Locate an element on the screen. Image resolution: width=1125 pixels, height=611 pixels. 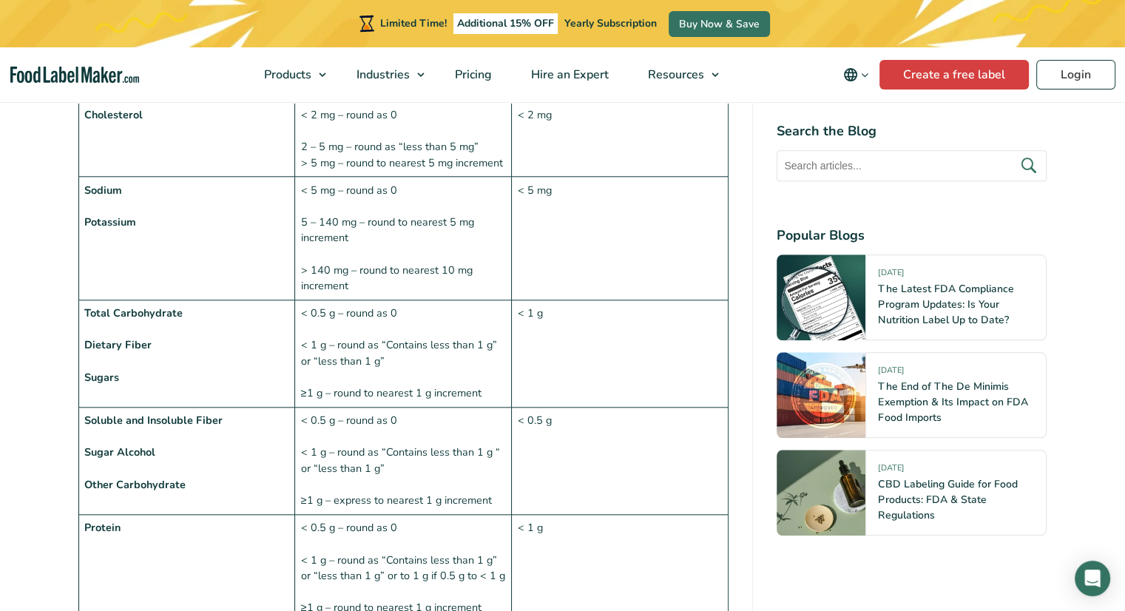
span: Industries is located at coordinates (382, 75).